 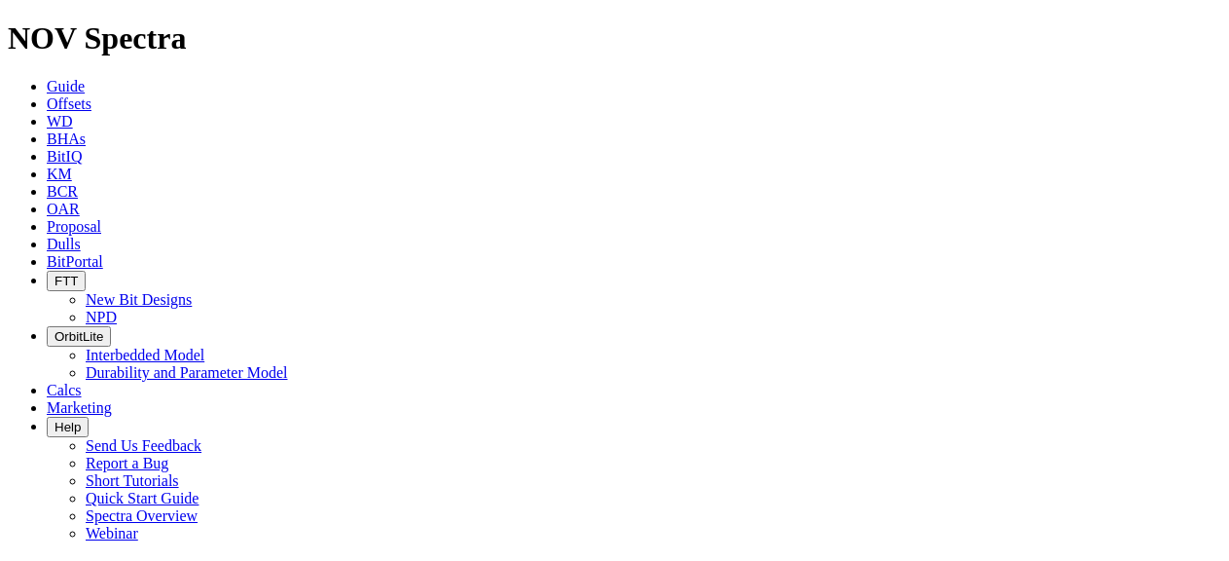 I want to click on span: Calcs, so click(x=64, y=389).